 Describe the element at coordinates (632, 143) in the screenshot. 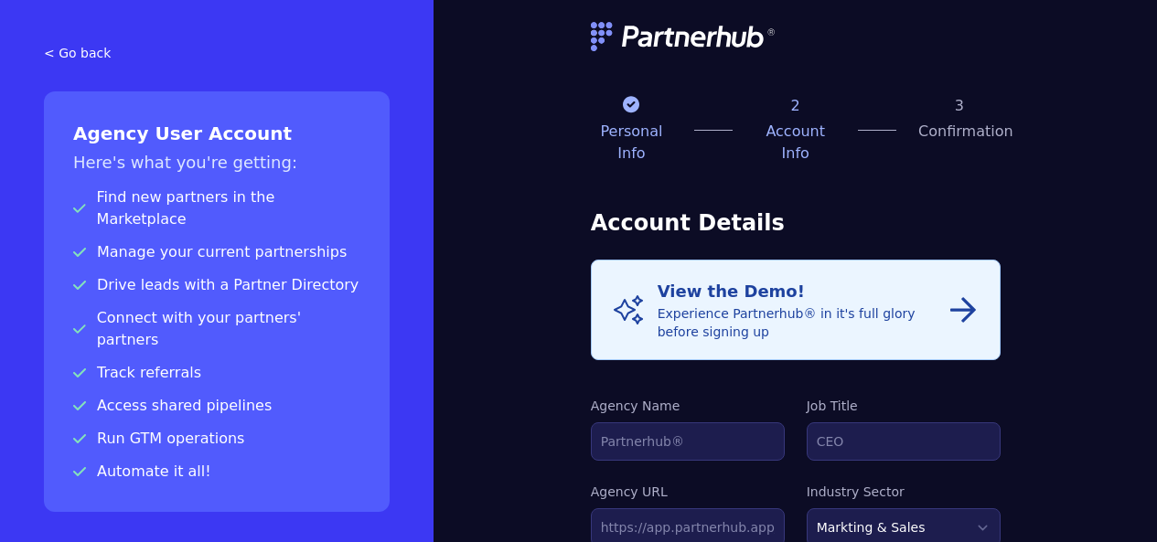

I see `p: Personal Info` at that location.